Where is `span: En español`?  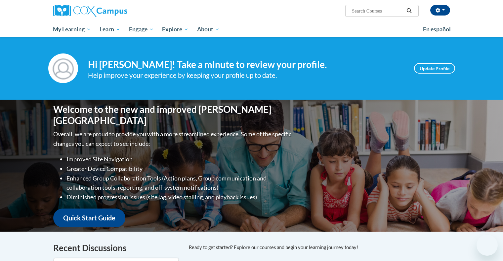 span: En español is located at coordinates (437, 29).